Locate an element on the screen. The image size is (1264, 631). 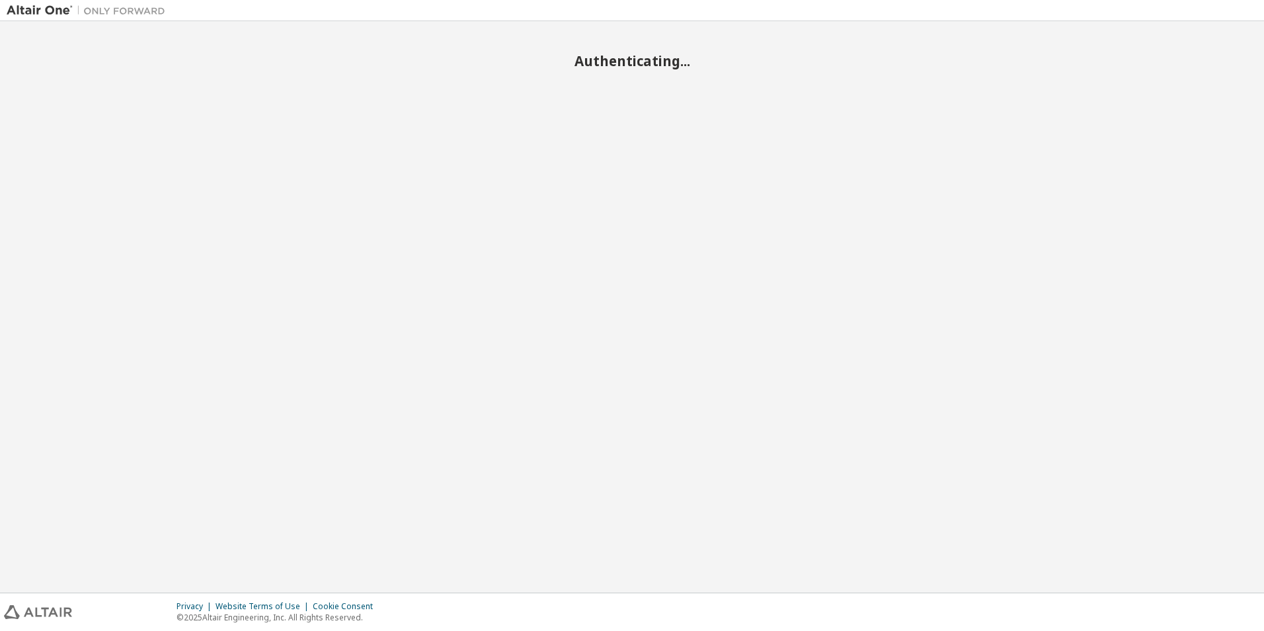
div: Cookie Consent is located at coordinates (346, 606).